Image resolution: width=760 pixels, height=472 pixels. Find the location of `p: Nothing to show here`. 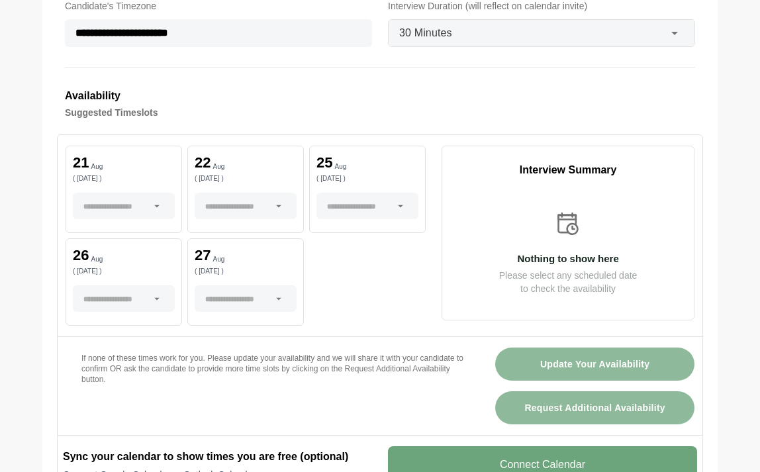

p: Nothing to show here is located at coordinates (568, 258).